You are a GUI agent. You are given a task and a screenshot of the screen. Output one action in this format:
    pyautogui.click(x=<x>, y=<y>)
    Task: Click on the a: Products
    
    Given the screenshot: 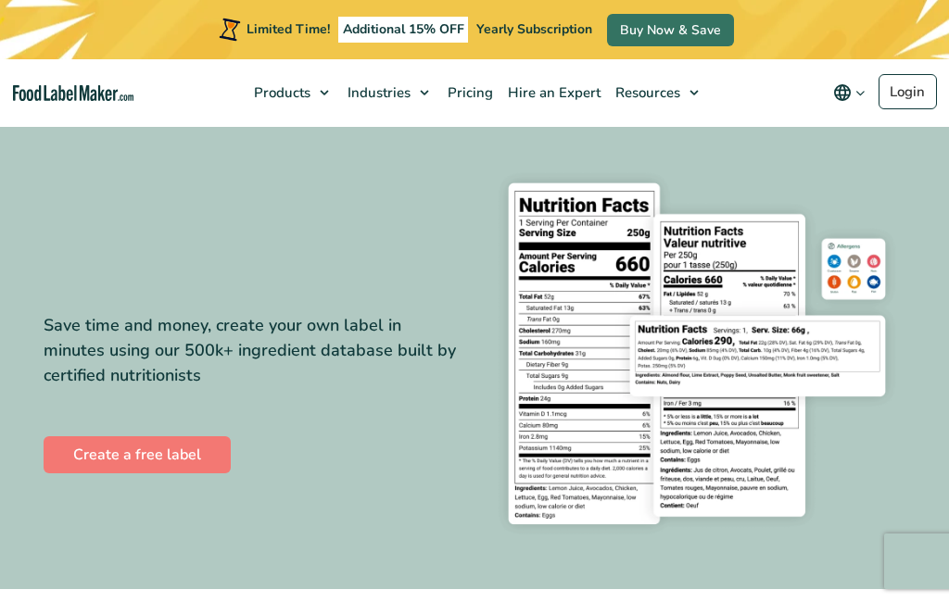 What is the action you would take?
    pyautogui.click(x=291, y=93)
    